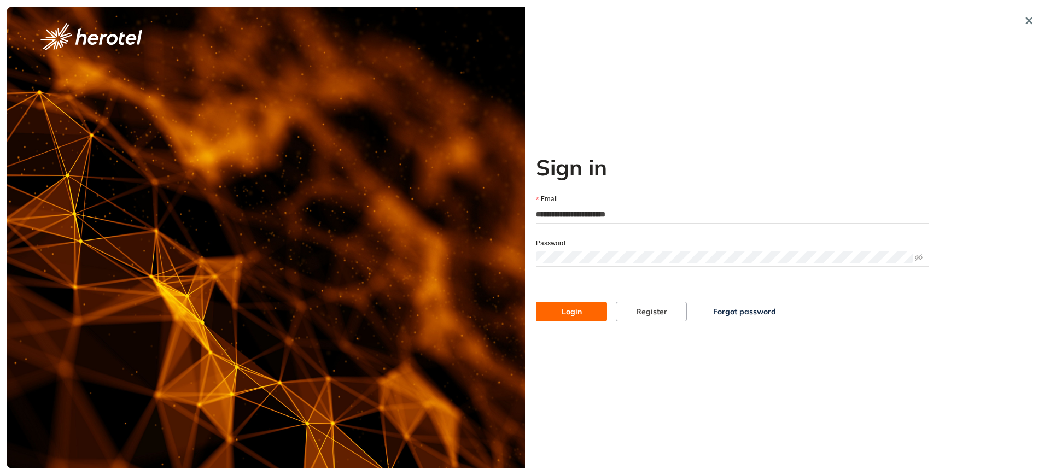 This screenshot has width=1050, height=475. Describe the element at coordinates (91, 37) in the screenshot. I see `button: logo` at that location.